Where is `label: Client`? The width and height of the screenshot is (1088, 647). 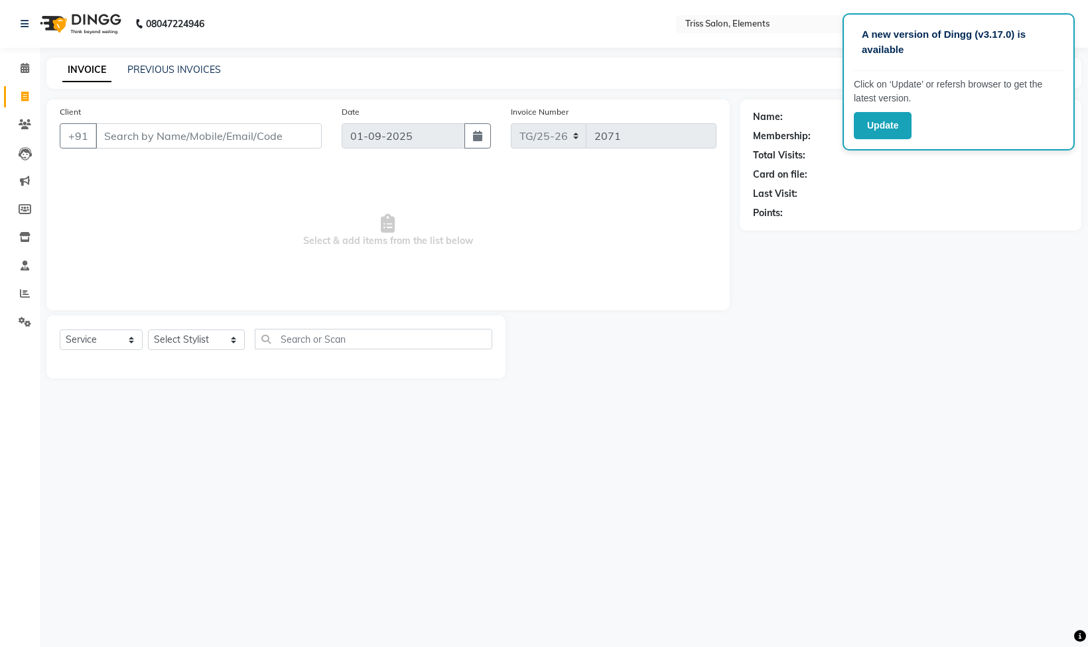
label: Client is located at coordinates (70, 112).